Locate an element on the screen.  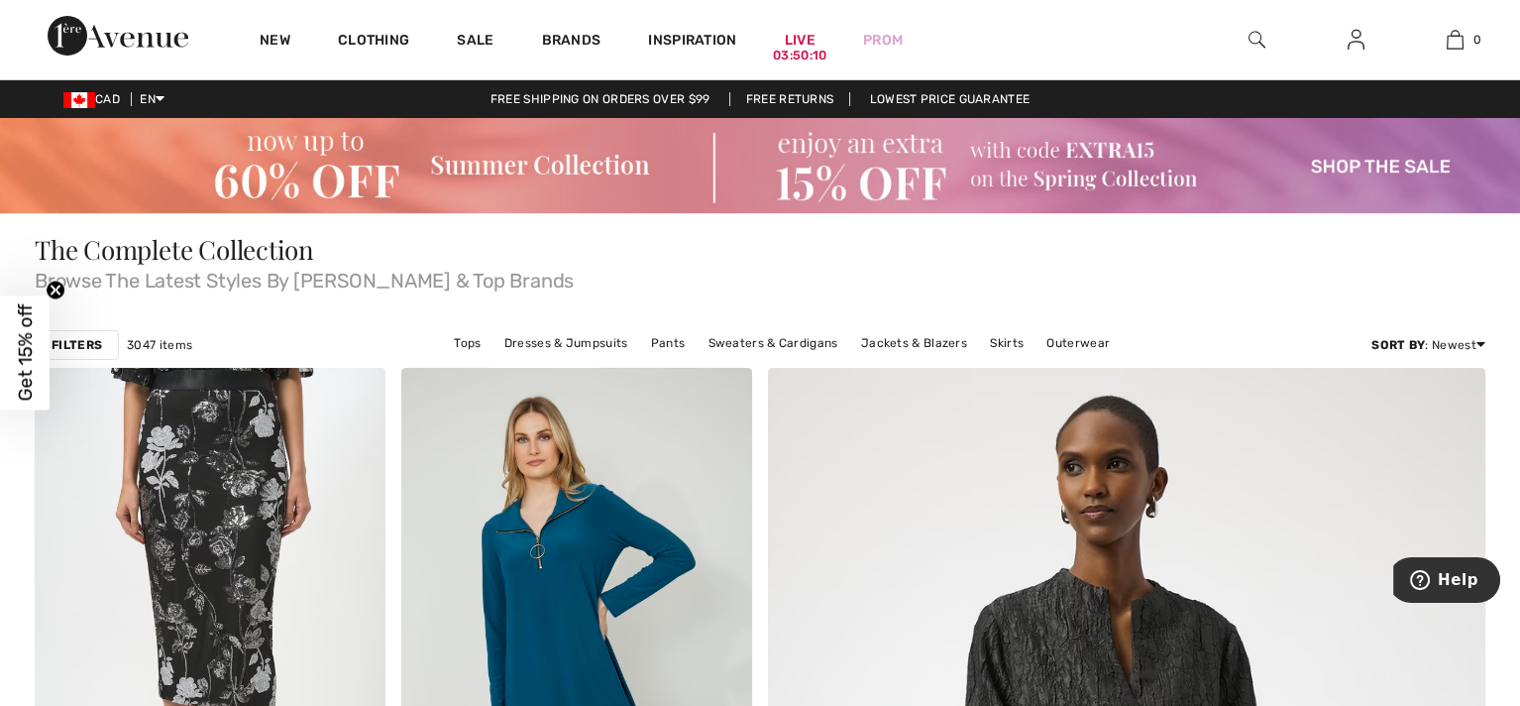
a: Pants is located at coordinates (668, 343).